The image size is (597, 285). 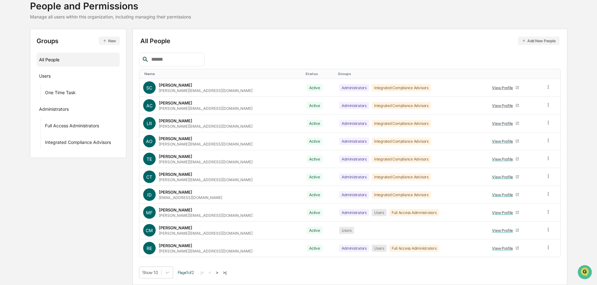 What do you see at coordinates (61, 82) in the screenshot?
I see `a: 🗄️Attestations` at bounding box center [61, 82].